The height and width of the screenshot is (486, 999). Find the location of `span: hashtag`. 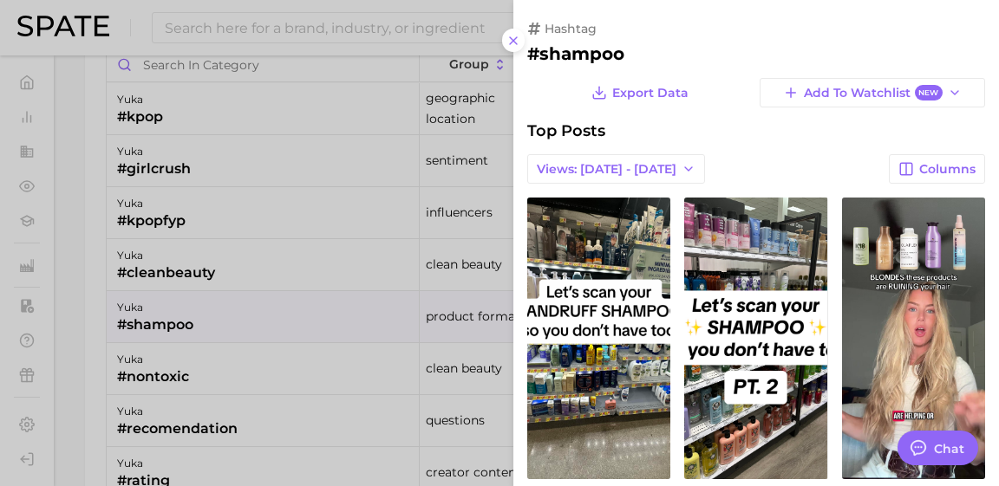

span: hashtag is located at coordinates (571, 29).